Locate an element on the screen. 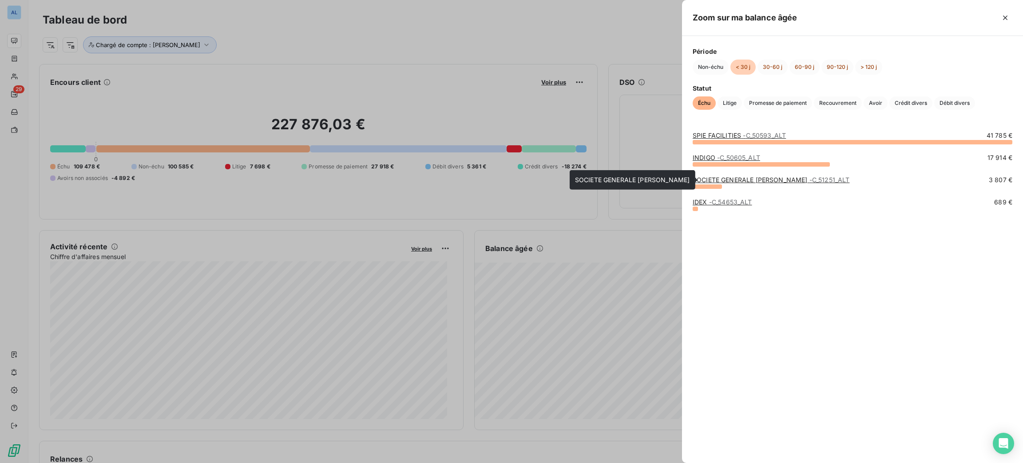  a: SPIE FACILITIES is located at coordinates (739, 135).